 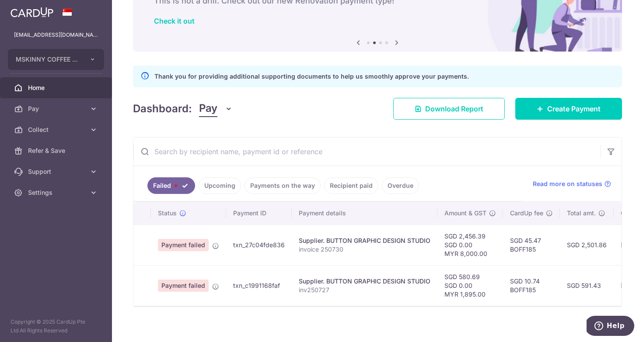 What do you see at coordinates (367, 152) in the screenshot?
I see `input: Search by recipient name, payment id or reference` at bounding box center [367, 152].